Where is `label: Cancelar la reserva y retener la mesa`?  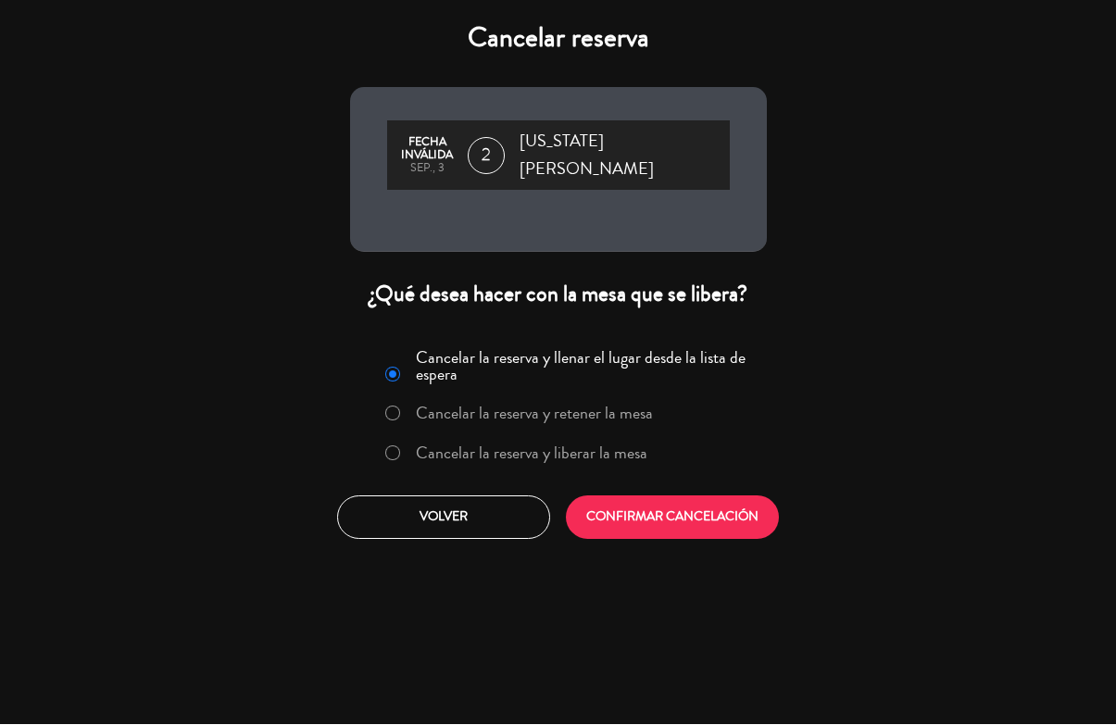 label: Cancelar la reserva y retener la mesa is located at coordinates (535, 414).